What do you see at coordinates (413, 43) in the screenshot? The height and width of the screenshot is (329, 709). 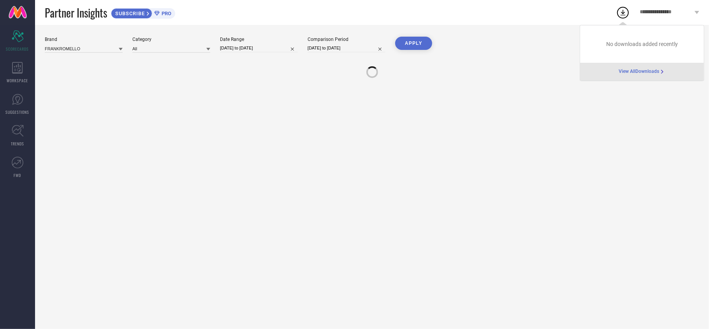 I see `button: APPLY` at bounding box center [413, 43].